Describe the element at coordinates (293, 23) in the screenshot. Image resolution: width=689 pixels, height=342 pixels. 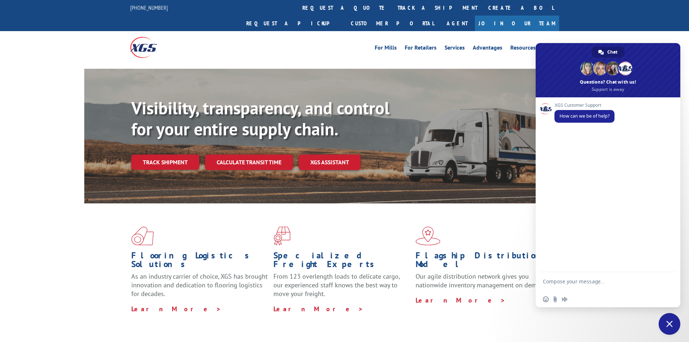
I see `a: Request a pickup` at that location.